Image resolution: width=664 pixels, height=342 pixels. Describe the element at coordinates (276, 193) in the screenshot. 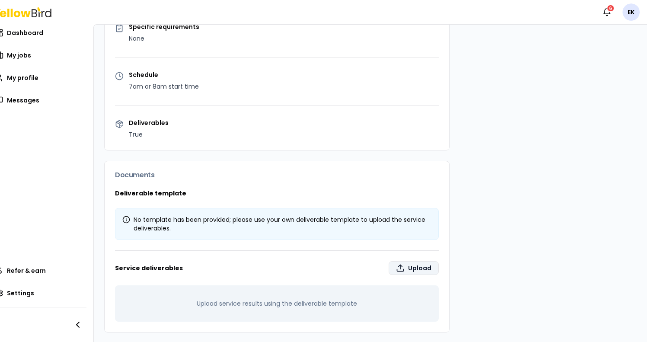

I see `h3: Deliverable template` at that location.